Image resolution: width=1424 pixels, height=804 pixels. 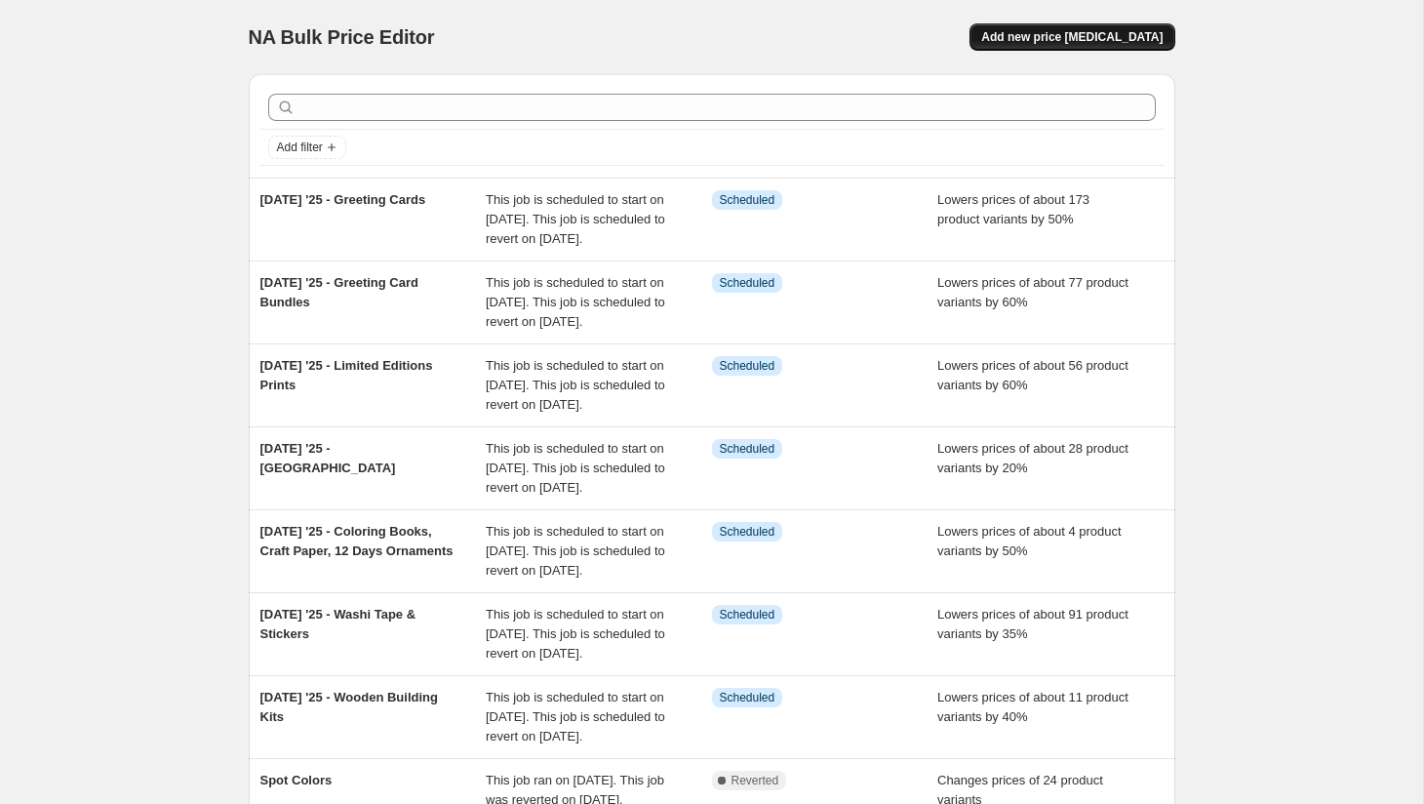 What do you see at coordinates (1033, 292) in the screenshot?
I see `span: Lowers prices of about 77 product variants by 60%` at bounding box center [1033, 292].